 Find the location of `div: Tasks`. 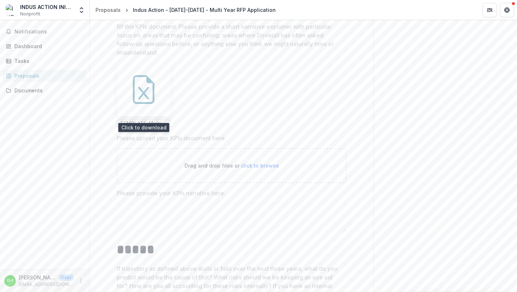

div: Tasks is located at coordinates (47, 61).